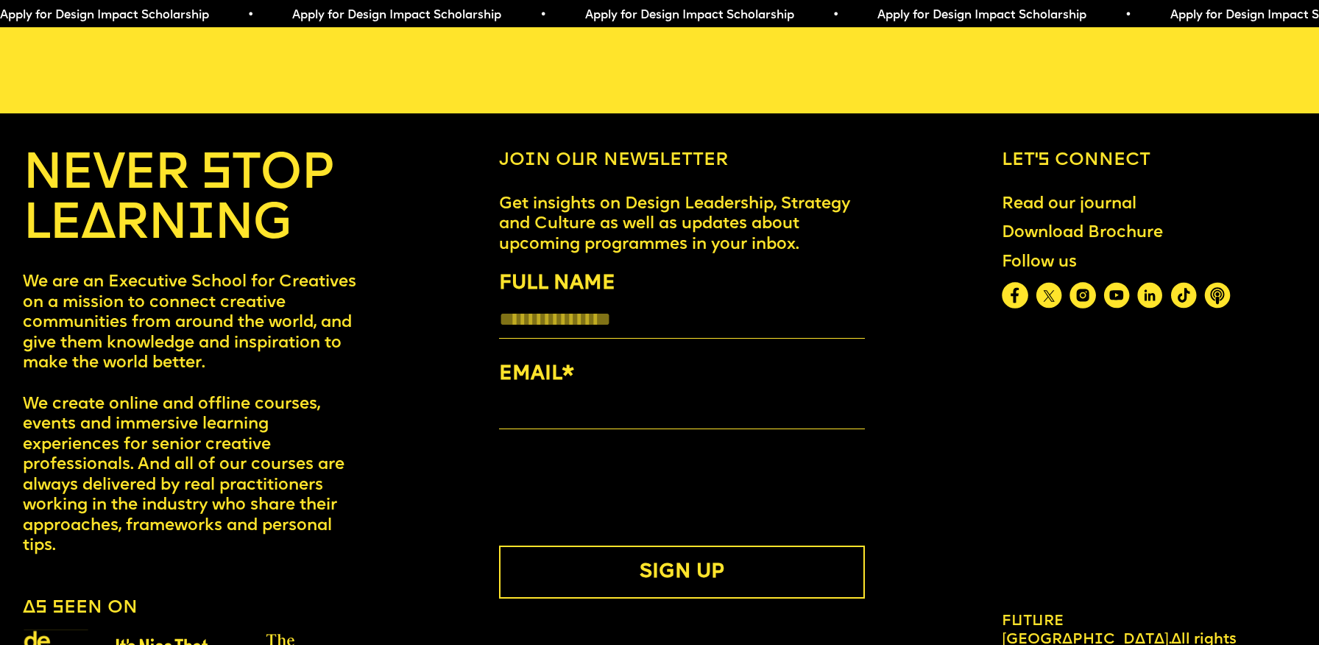 The width and height of the screenshot is (1319, 645). I want to click on h4: NEVER STOP LEARNING, so click(192, 200).